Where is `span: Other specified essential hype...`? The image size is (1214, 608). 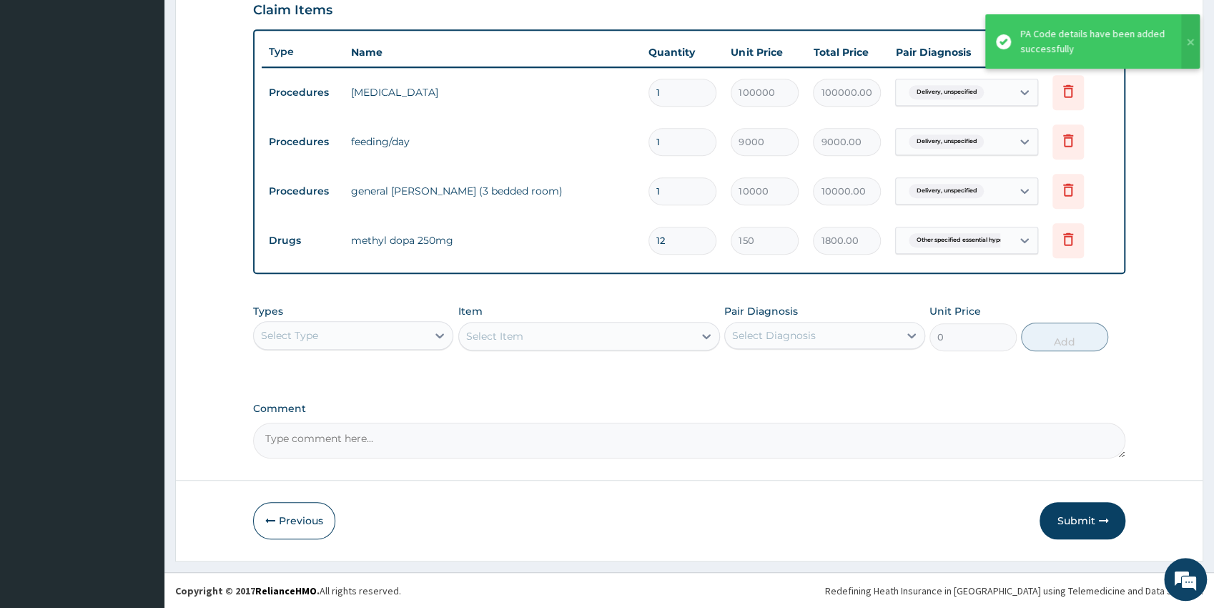
span: Other specified essential hype... is located at coordinates (961, 240).